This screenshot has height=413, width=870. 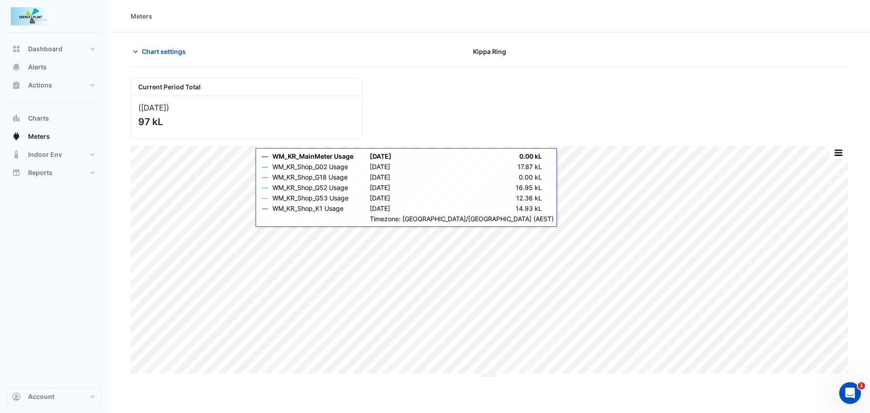 What do you see at coordinates (839, 152) in the screenshot?
I see `button: More Options` at bounding box center [839, 152].